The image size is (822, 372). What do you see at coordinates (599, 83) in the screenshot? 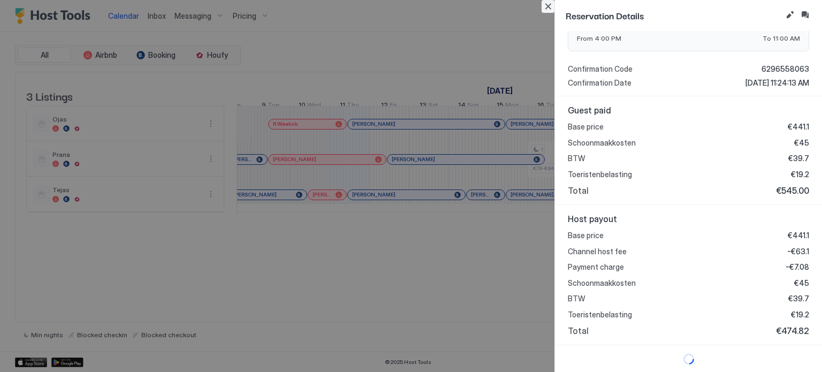
I see `span: Confirmation Date` at bounding box center [599, 83].